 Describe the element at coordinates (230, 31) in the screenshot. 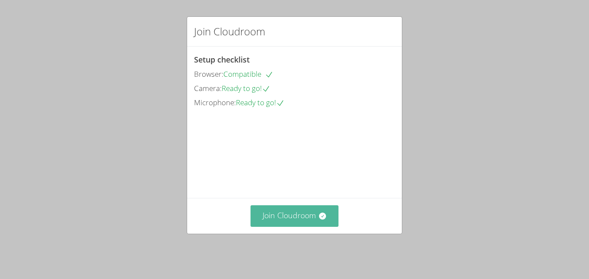

I see `h2: Join Cloudroom` at that location.